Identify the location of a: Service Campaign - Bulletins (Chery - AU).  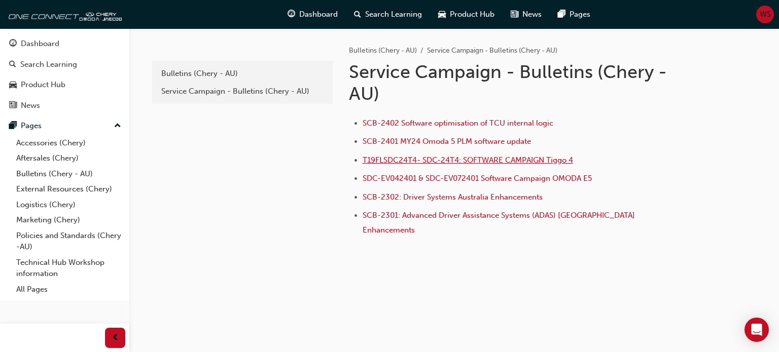
(242, 91).